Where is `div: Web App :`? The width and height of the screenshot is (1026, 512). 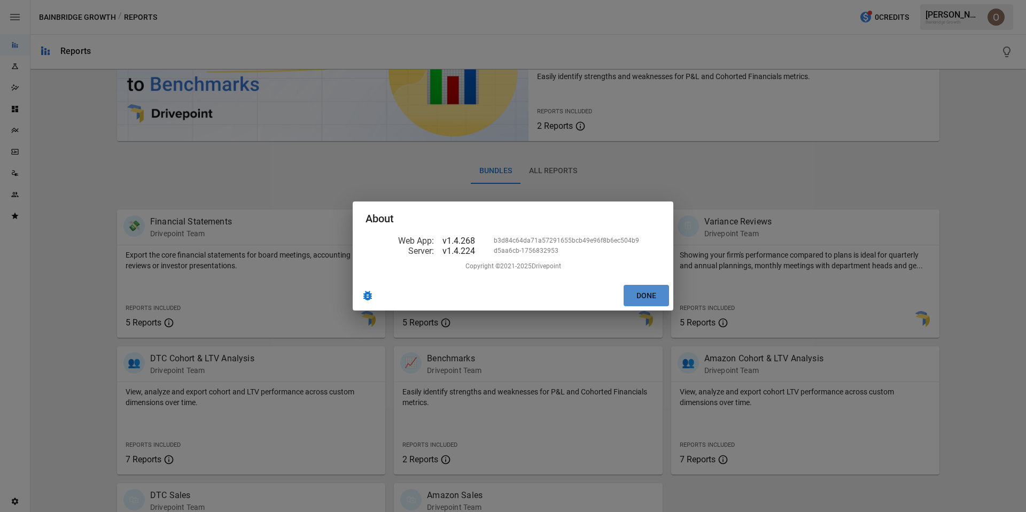 div: Web App : is located at coordinates (400, 241).